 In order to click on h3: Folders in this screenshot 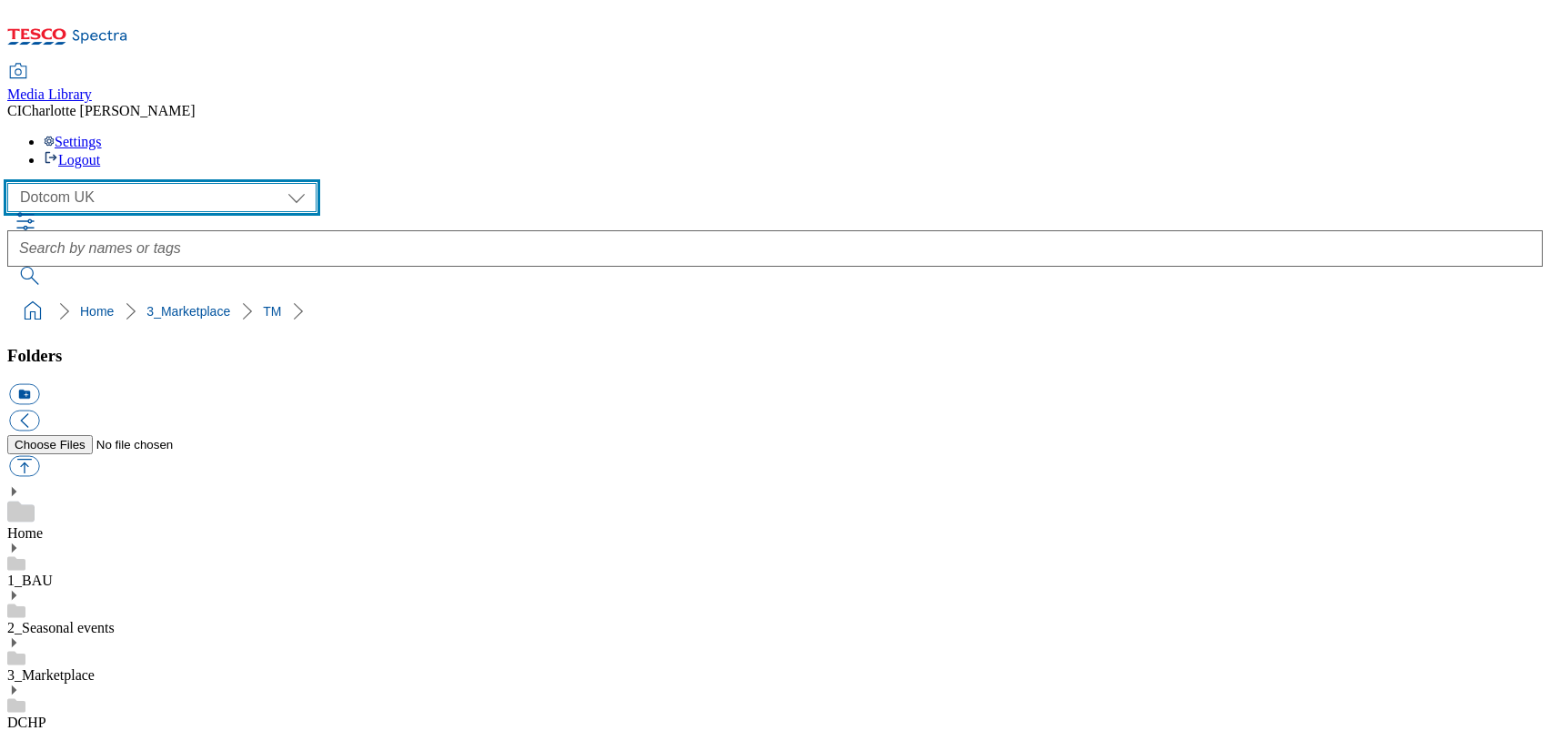, I will do `click(775, 356)`.